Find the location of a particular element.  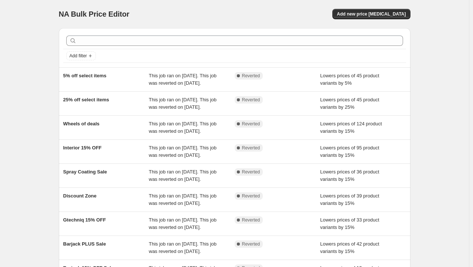

span: Lowers prices of 36 product variants by 15% is located at coordinates (349, 175).